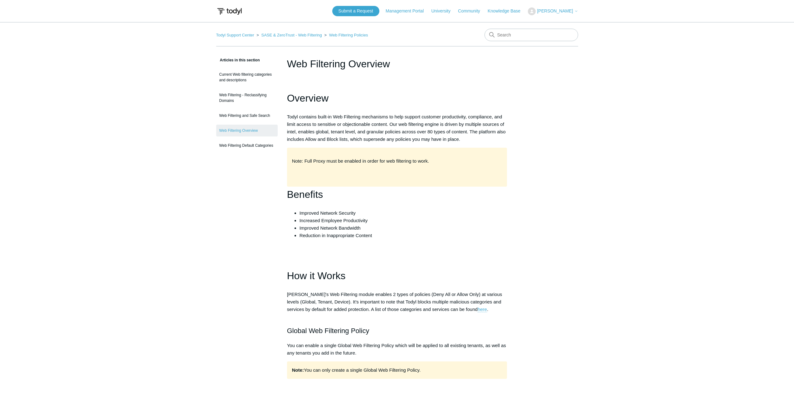 This screenshot has height=396, width=794. Describe the element at coordinates (298, 370) in the screenshot. I see `strong: Note:` at that location.